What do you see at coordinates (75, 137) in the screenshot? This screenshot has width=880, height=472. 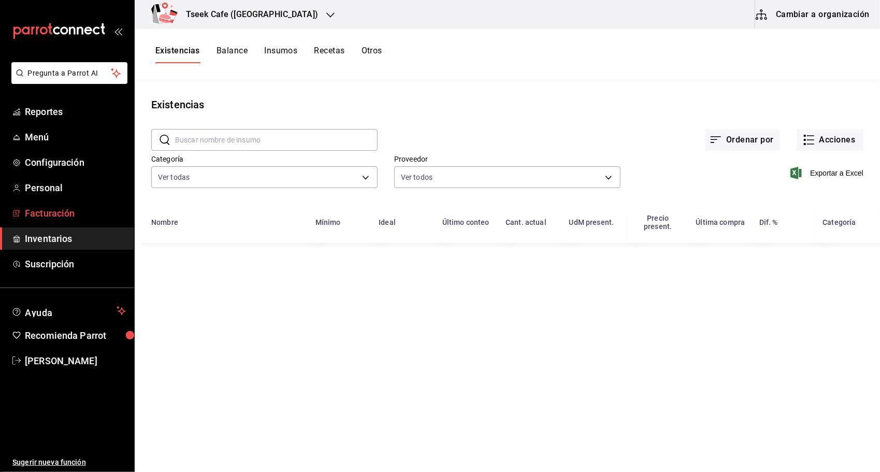 I see `span: Menú` at bounding box center [75, 137].